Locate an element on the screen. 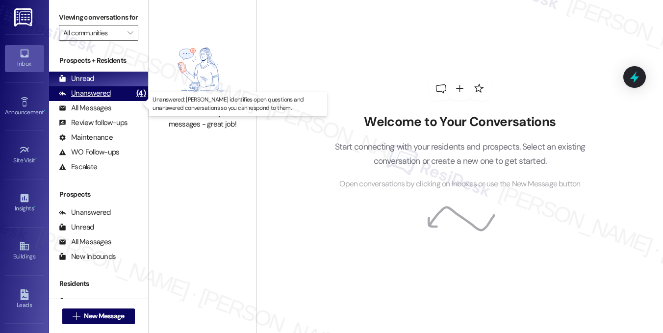 This screenshot has height=333, width=663. div: WO Follow-ups is located at coordinates (89, 152).